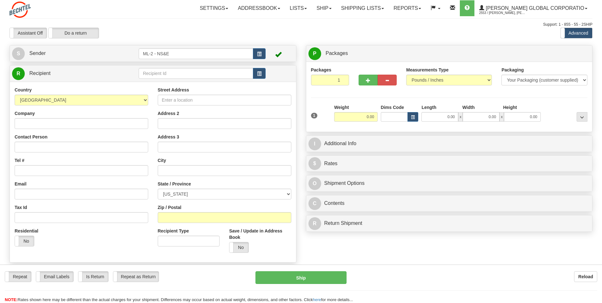 The width and height of the screenshot is (602, 303). I want to click on span: S, so click(18, 54).